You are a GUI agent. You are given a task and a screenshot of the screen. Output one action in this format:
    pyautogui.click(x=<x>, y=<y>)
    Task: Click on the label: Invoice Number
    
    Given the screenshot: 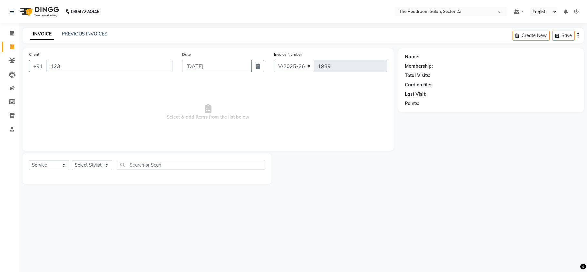 What is the action you would take?
    pyautogui.click(x=288, y=54)
    